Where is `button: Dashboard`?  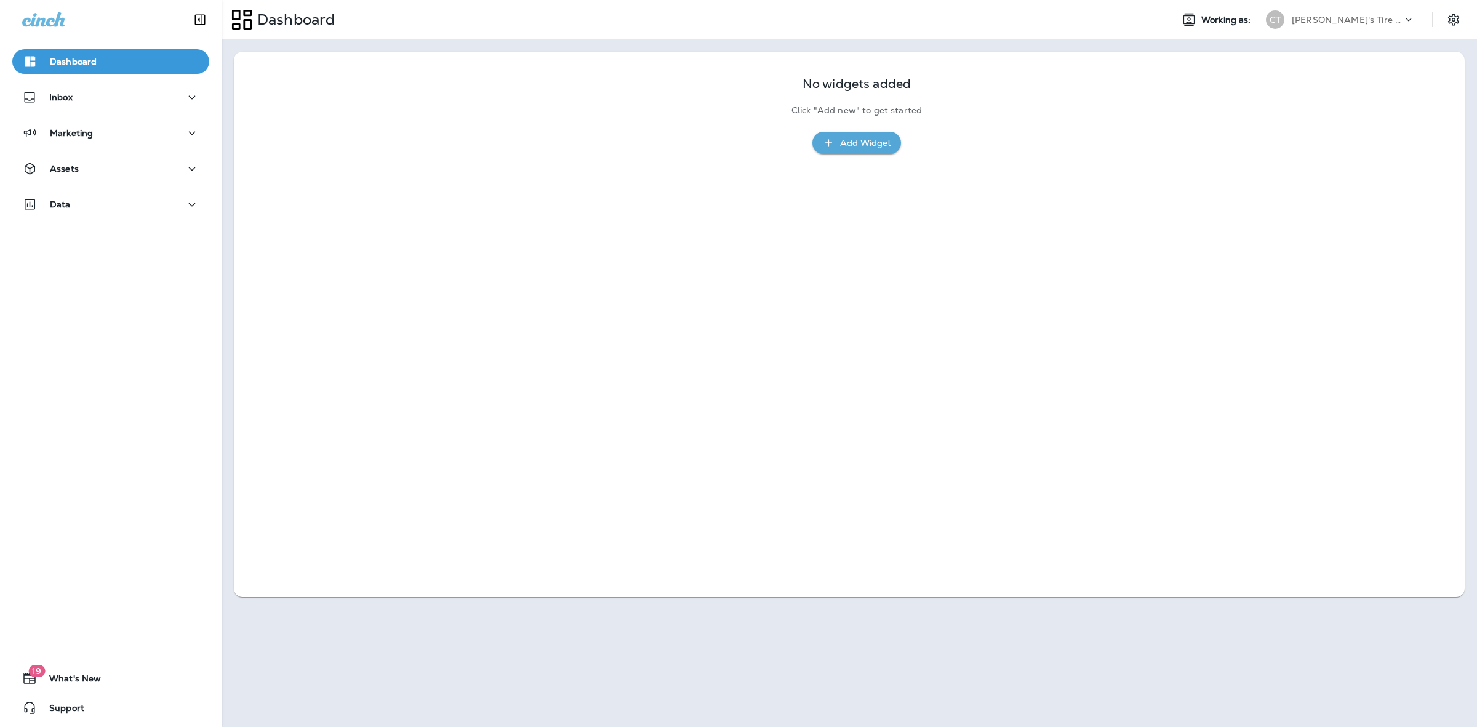
button: Dashboard is located at coordinates (111, 62).